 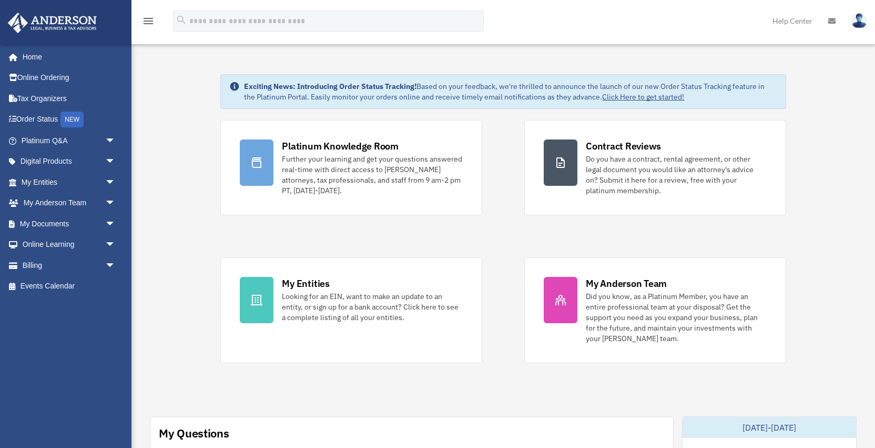 What do you see at coordinates (148, 23) in the screenshot?
I see `a: menu` at bounding box center [148, 23].